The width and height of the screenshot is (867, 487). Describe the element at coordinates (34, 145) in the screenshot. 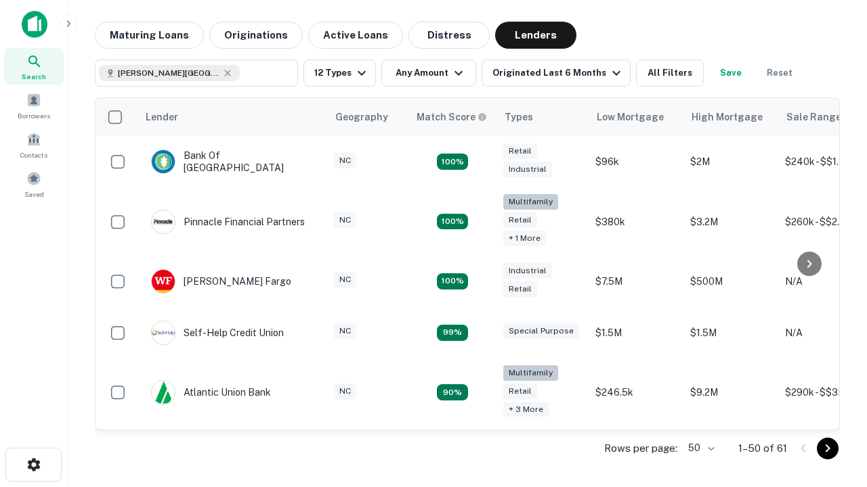

I see `div: Contacts` at that location.